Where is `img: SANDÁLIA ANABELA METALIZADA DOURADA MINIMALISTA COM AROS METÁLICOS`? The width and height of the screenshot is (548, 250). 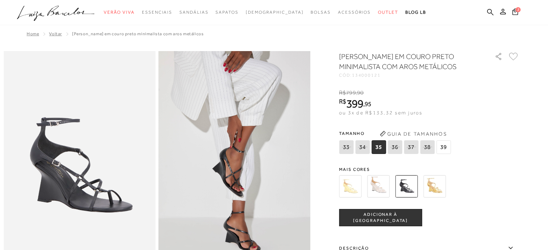
img: SANDÁLIA ANABELA METALIZADA DOURADA MINIMALISTA COM AROS METÁLICOS is located at coordinates (435, 187).